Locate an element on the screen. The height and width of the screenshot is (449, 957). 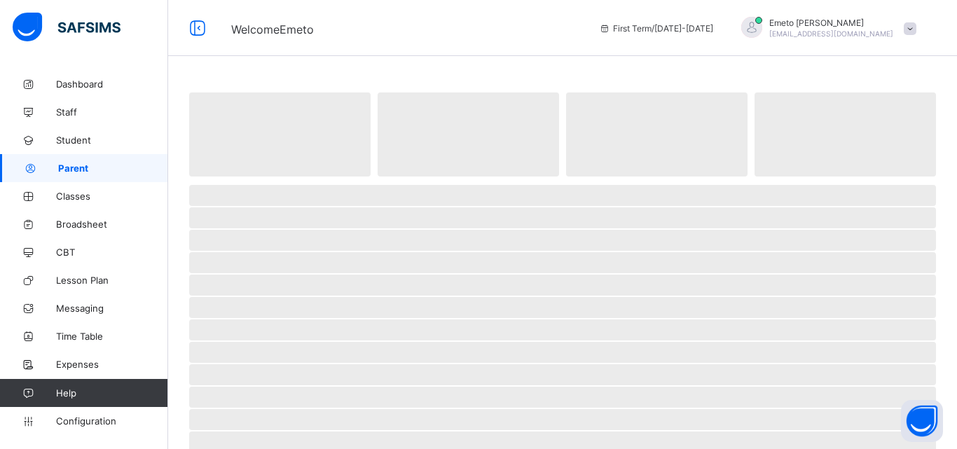
span: Dashboard is located at coordinates (112, 84).